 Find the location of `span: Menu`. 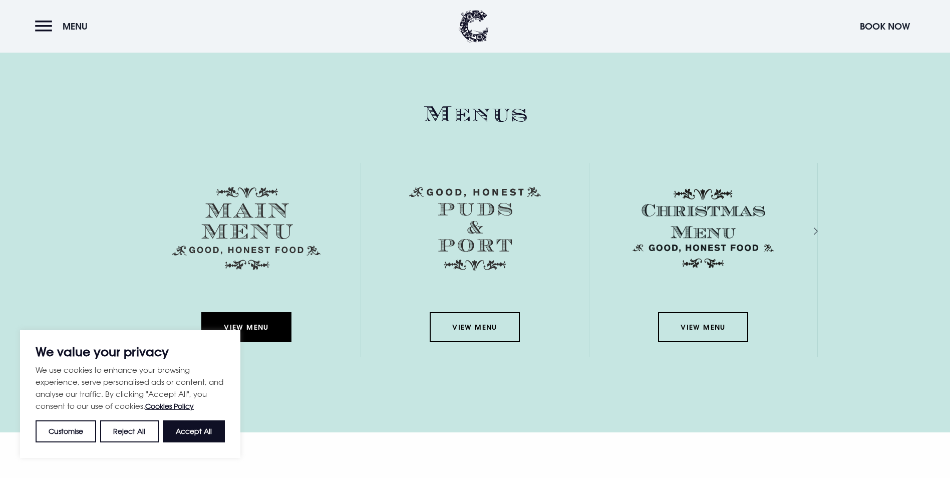

span: Menu is located at coordinates (75, 26).